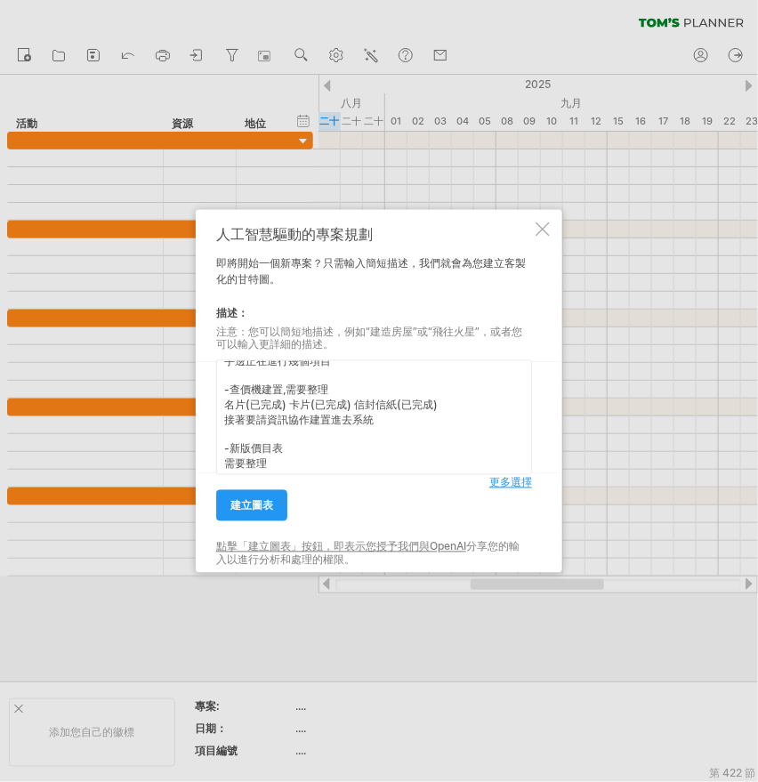 The height and width of the screenshot is (782, 758). What do you see at coordinates (291, 559) in the screenshot?
I see `font: 以進行分析和處理的權限。` at bounding box center [291, 559].